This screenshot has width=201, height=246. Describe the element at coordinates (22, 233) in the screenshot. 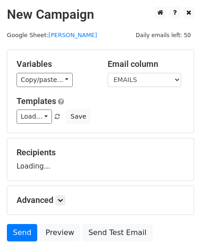

I see `a: Send` at that location.